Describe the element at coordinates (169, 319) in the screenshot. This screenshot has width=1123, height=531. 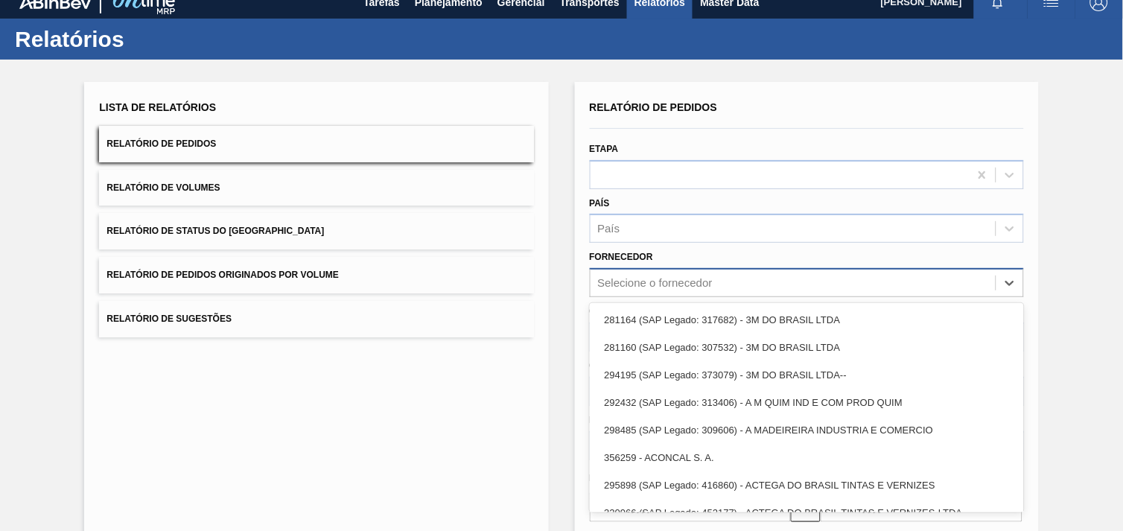
I see `span: Relatório de Sugestões` at that location.